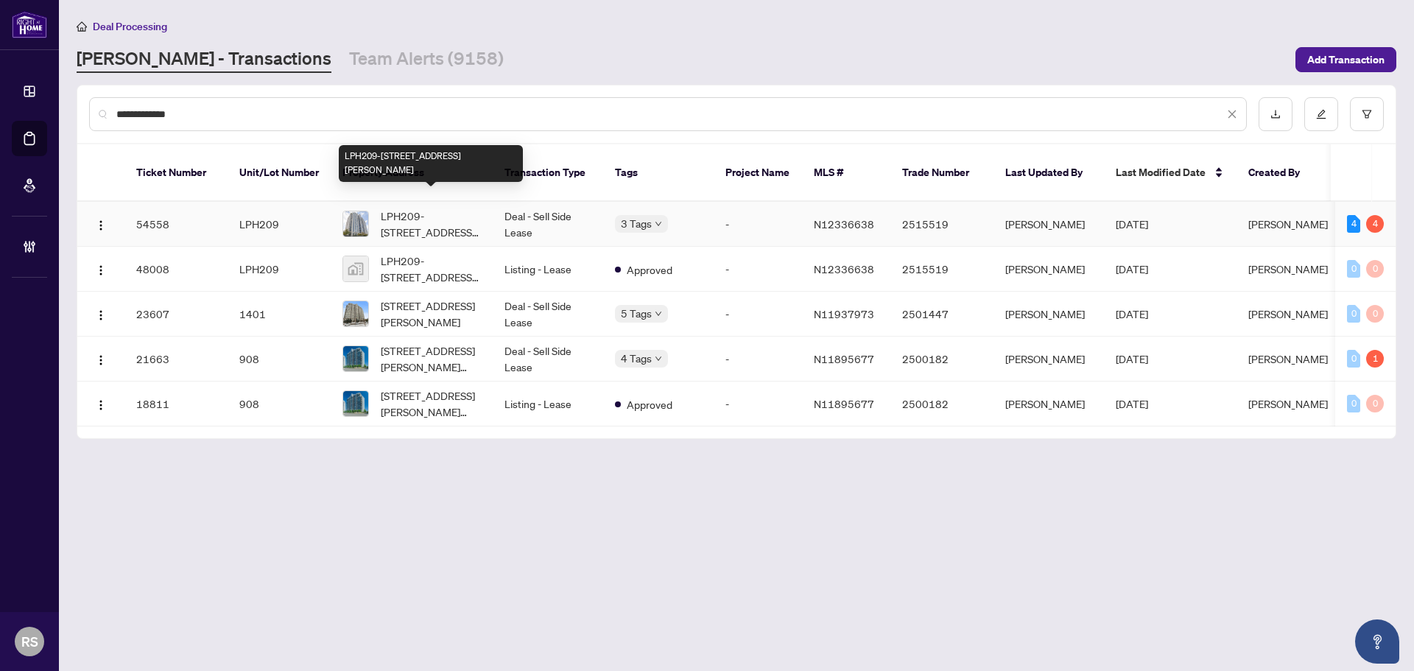  Describe the element at coordinates (176, 404) in the screenshot. I see `td: 18811` at that location.